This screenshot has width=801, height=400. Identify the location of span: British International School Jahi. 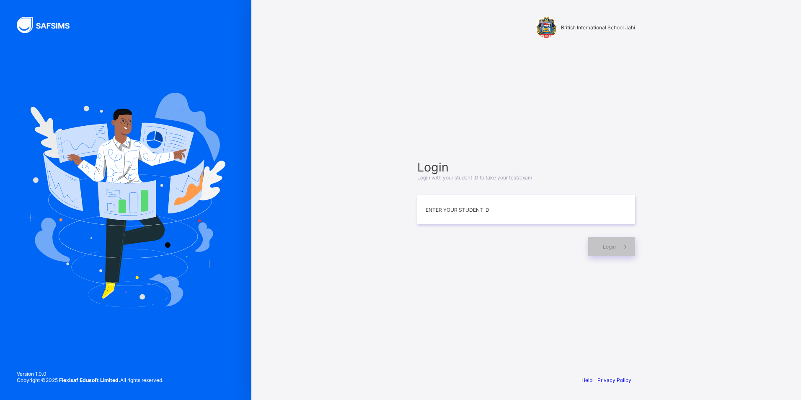
(598, 27).